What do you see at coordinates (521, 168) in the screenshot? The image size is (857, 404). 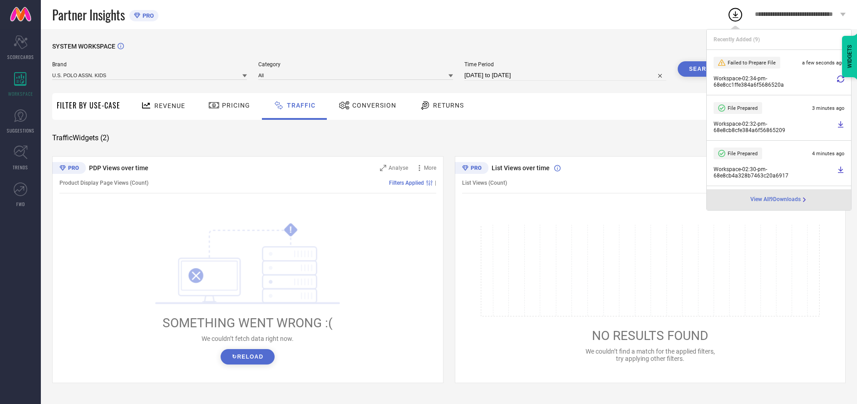 I see `span: List Views over time` at bounding box center [521, 168].